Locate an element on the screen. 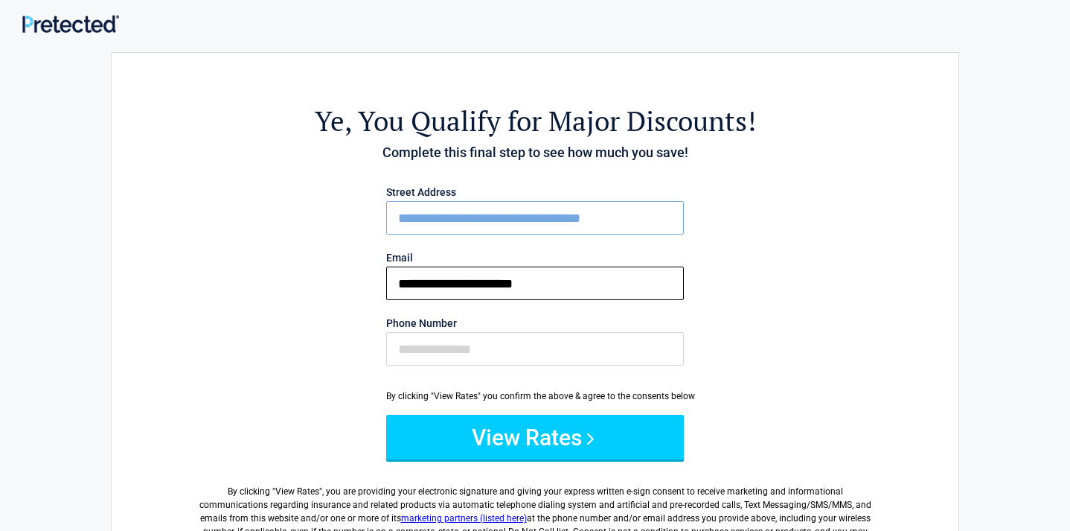  h4: Complete this final step to see how much you save! is located at coordinates (535, 153).